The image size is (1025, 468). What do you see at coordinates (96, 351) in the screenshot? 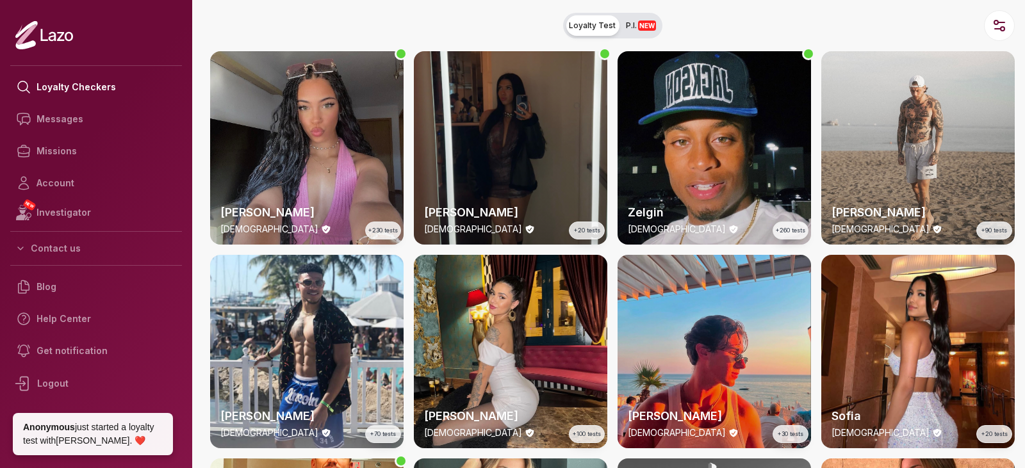
I see `a: Get notification` at bounding box center [96, 351].